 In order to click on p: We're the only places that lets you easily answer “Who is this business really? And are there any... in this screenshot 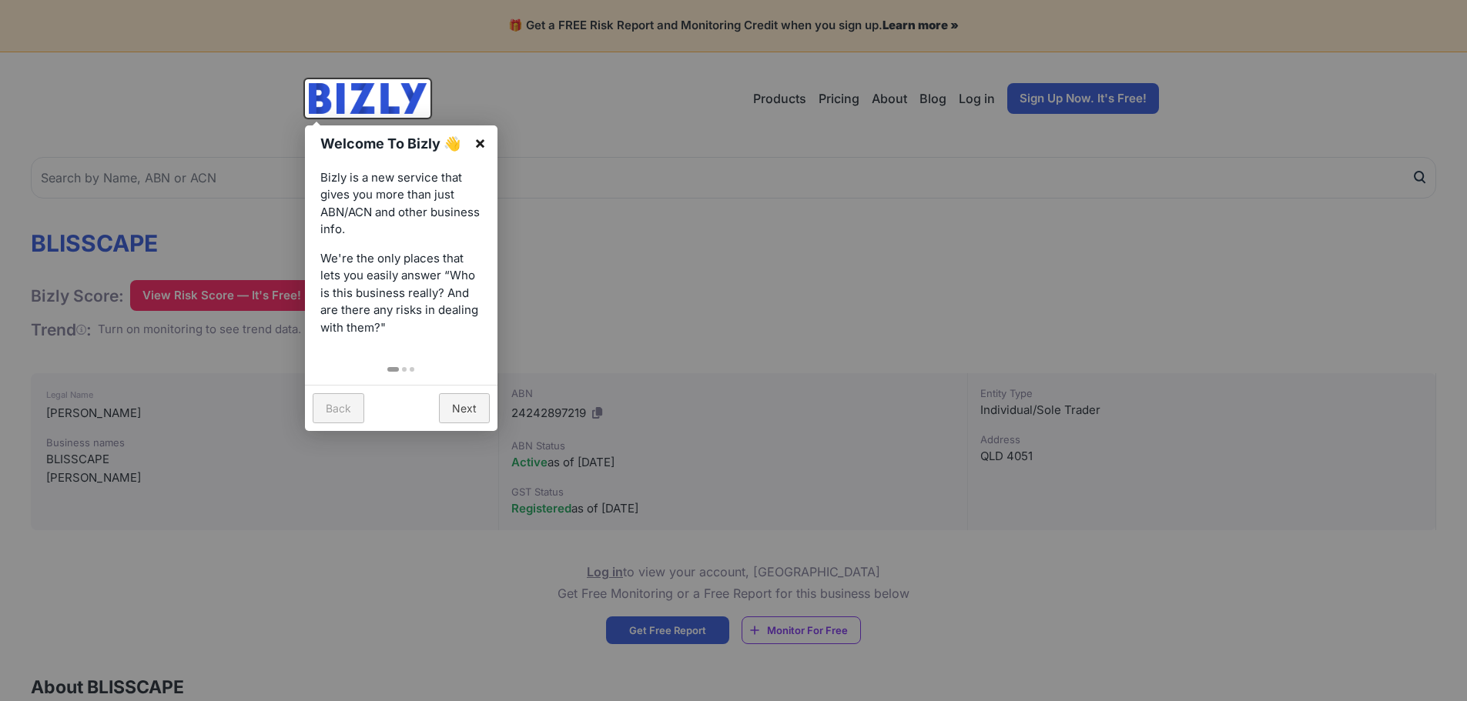, I will do `click(401, 293)`.